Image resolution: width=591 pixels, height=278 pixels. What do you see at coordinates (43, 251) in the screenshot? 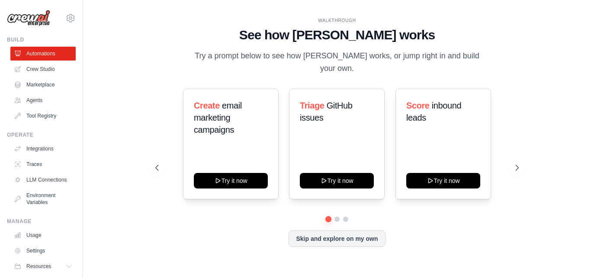
I see `a: Settings` at bounding box center [43, 251].